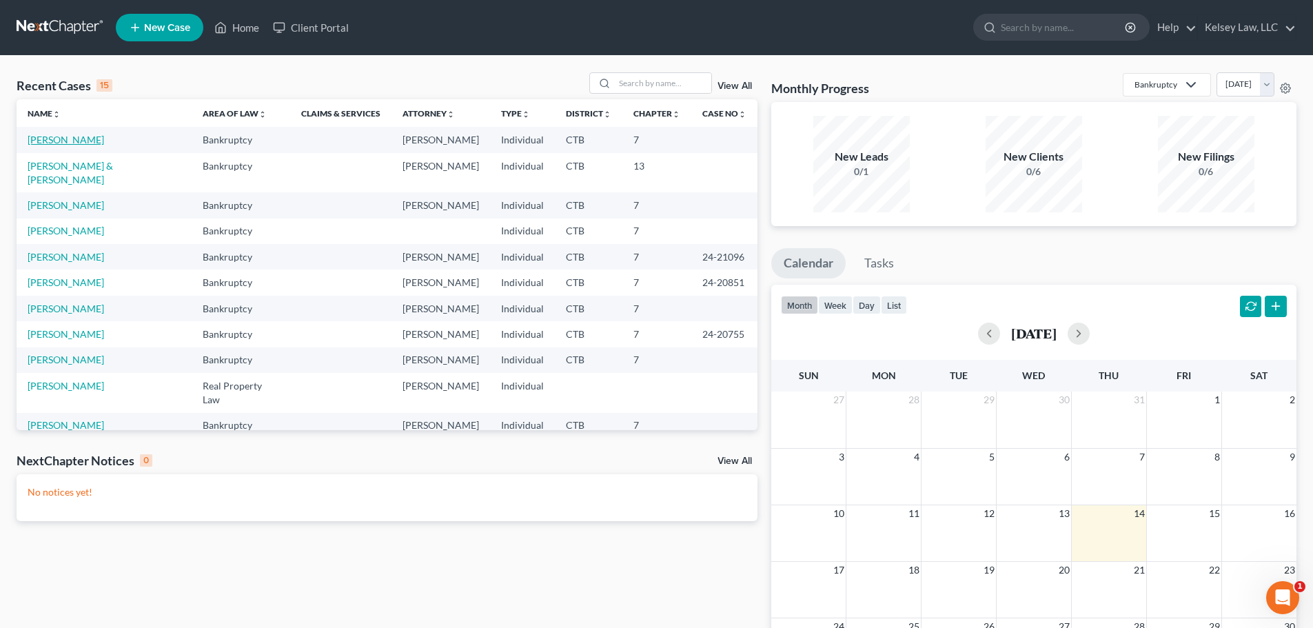 This screenshot has height=628, width=1313. Describe the element at coordinates (838, 400) in the screenshot. I see `span: 27` at that location.